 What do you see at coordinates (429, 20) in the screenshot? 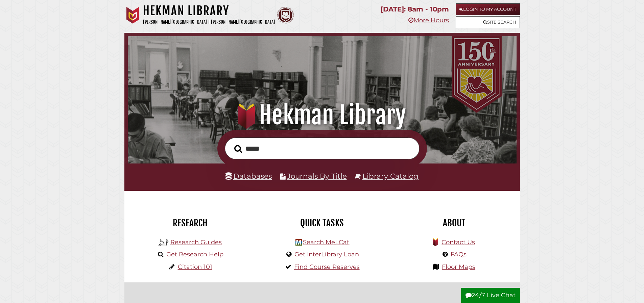
I see `a: More Hours` at bounding box center [429, 20].